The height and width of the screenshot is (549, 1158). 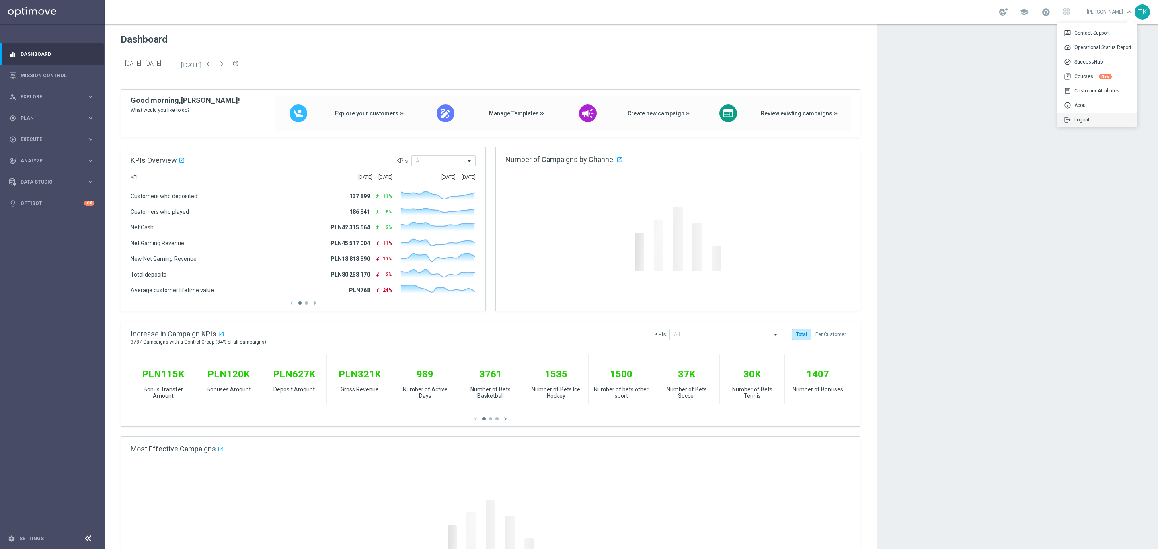 What do you see at coordinates (48, 97) in the screenshot?
I see `div: Explore` at bounding box center [48, 97].